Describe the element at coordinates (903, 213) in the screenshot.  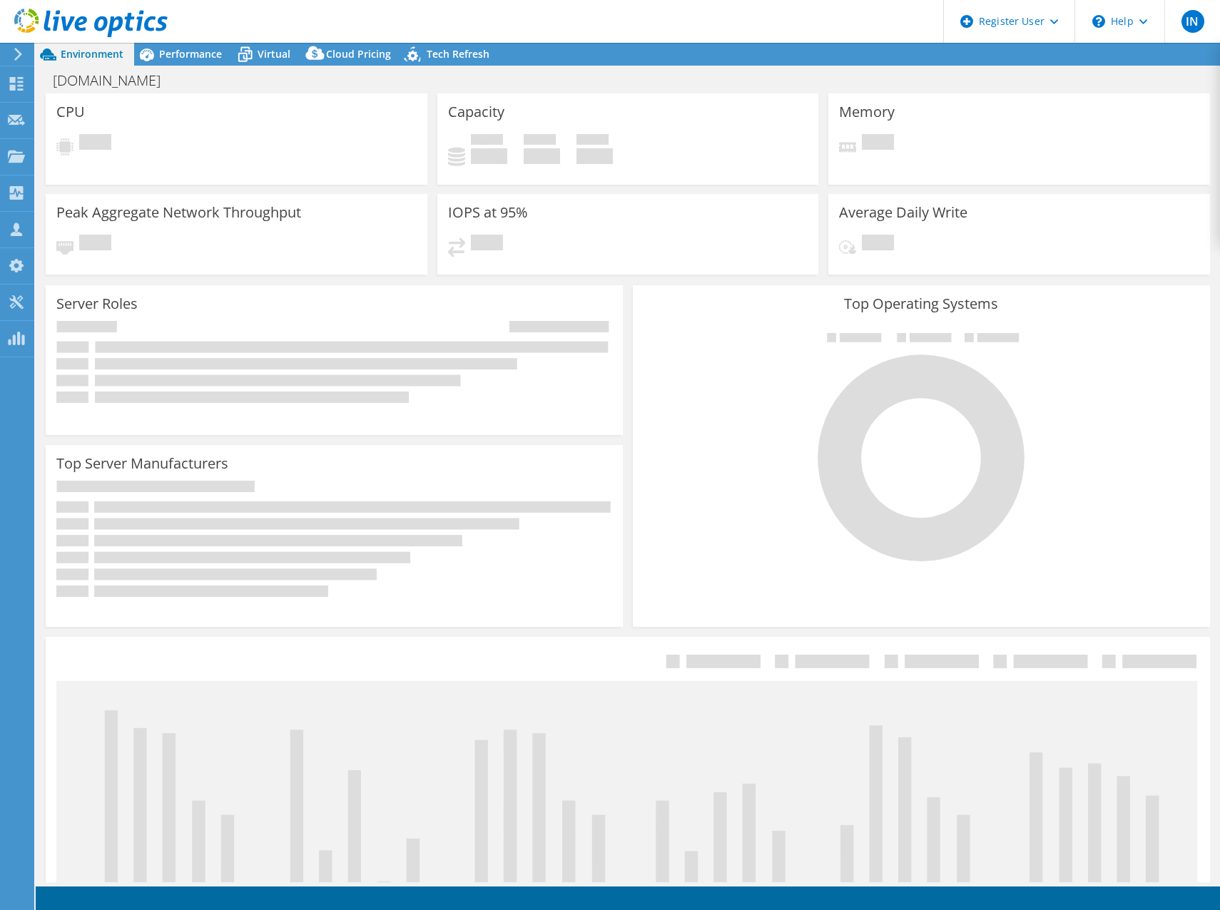
I see `h3: Average Daily Write` at that location.